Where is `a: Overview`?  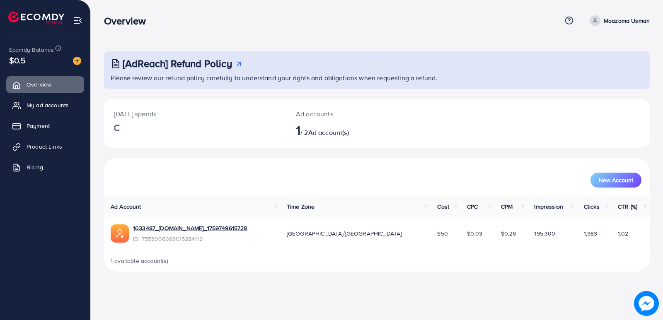 a: Overview is located at coordinates (45, 84).